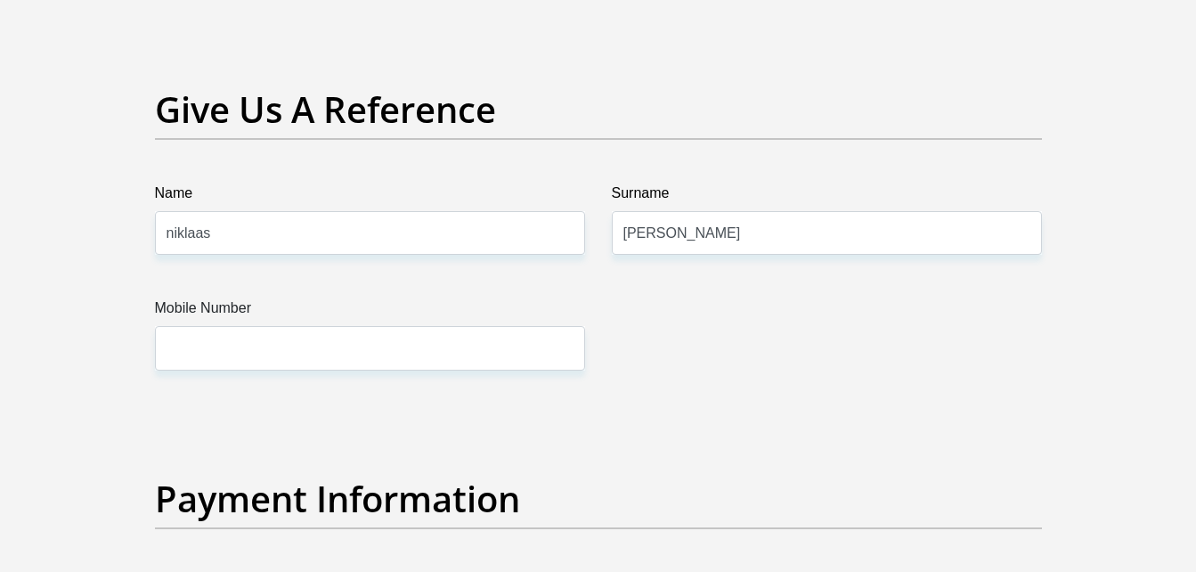 This screenshot has width=1196, height=572. I want to click on input: Mobile Number, so click(370, 347).